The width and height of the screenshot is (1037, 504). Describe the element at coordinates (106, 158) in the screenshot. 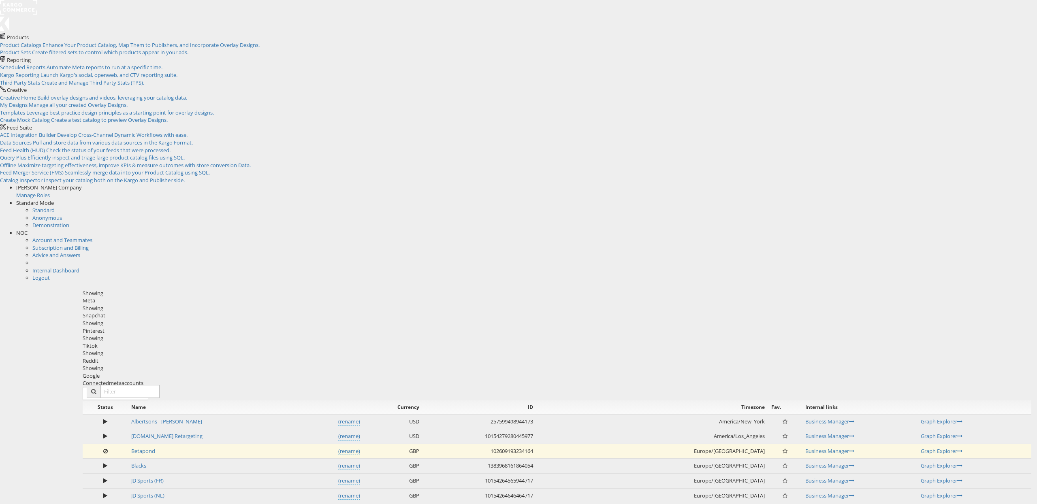

I see `span: Efficiently inspect and triage large product catalog files using SQL.` at that location.